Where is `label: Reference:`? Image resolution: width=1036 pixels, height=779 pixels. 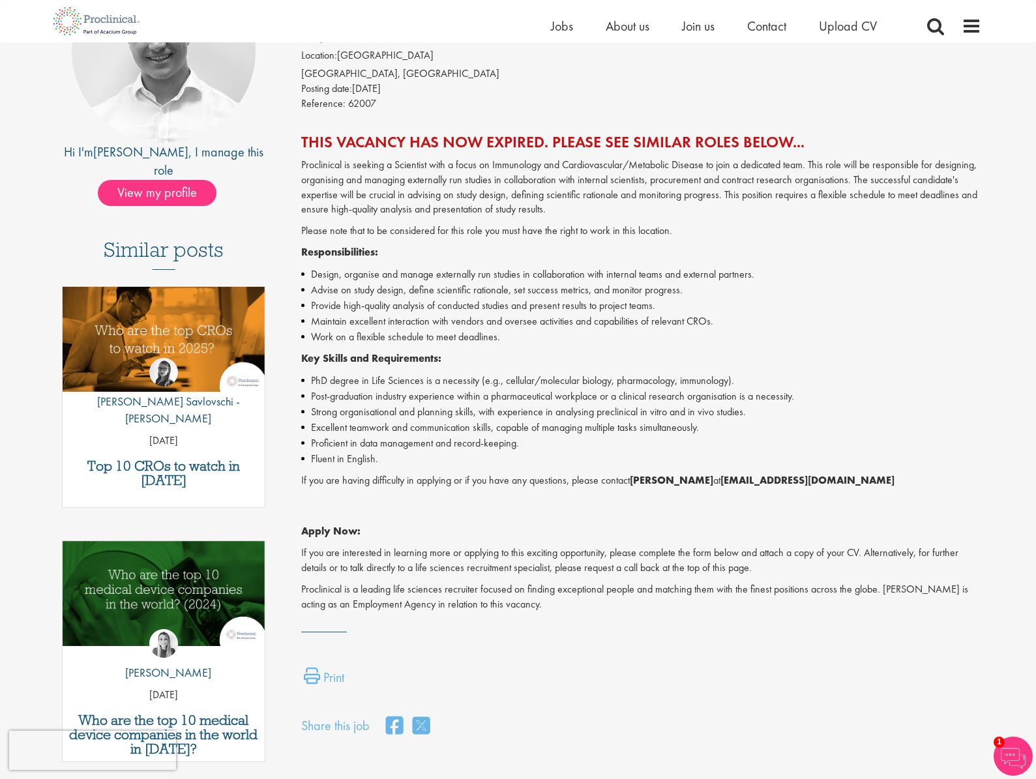 label: Reference: is located at coordinates (323, 104).